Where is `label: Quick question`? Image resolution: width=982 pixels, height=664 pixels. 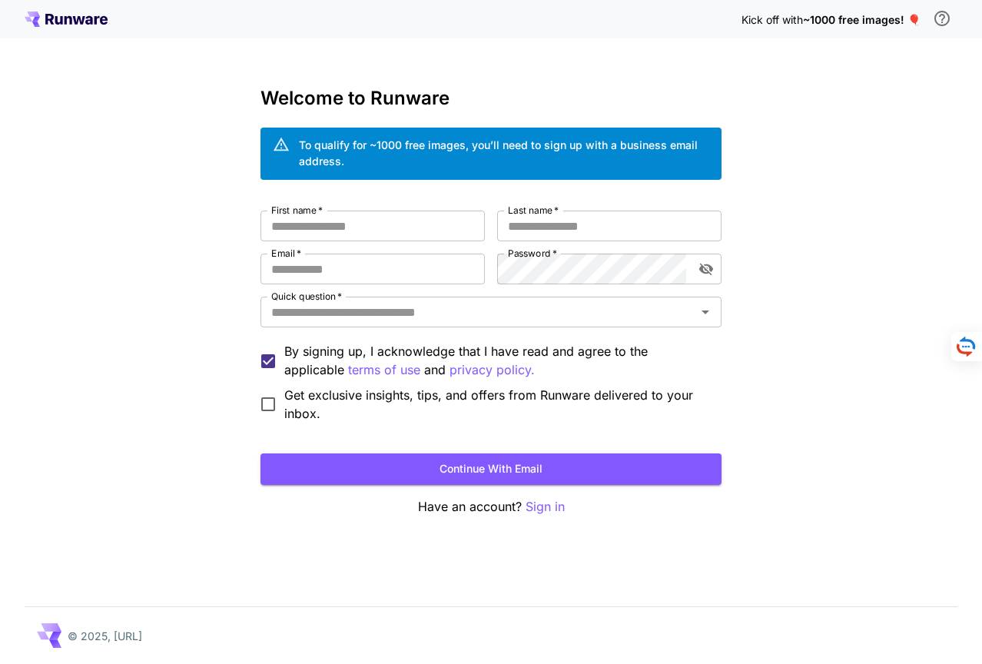 label: Quick question is located at coordinates (307, 296).